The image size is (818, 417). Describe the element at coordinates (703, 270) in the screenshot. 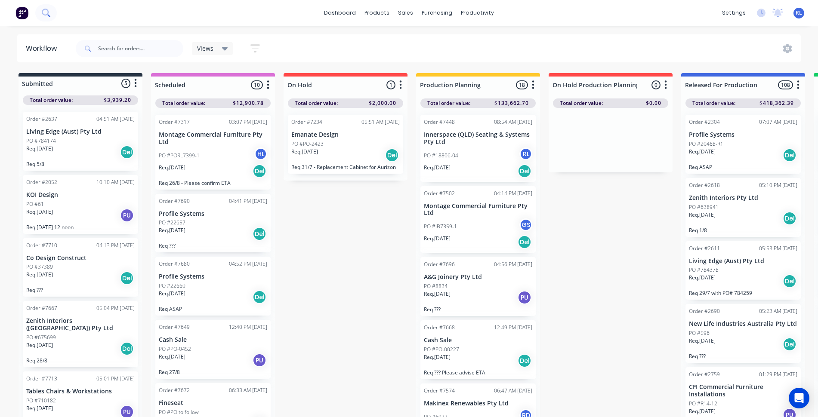

I see `p: PO #784378` at that location.